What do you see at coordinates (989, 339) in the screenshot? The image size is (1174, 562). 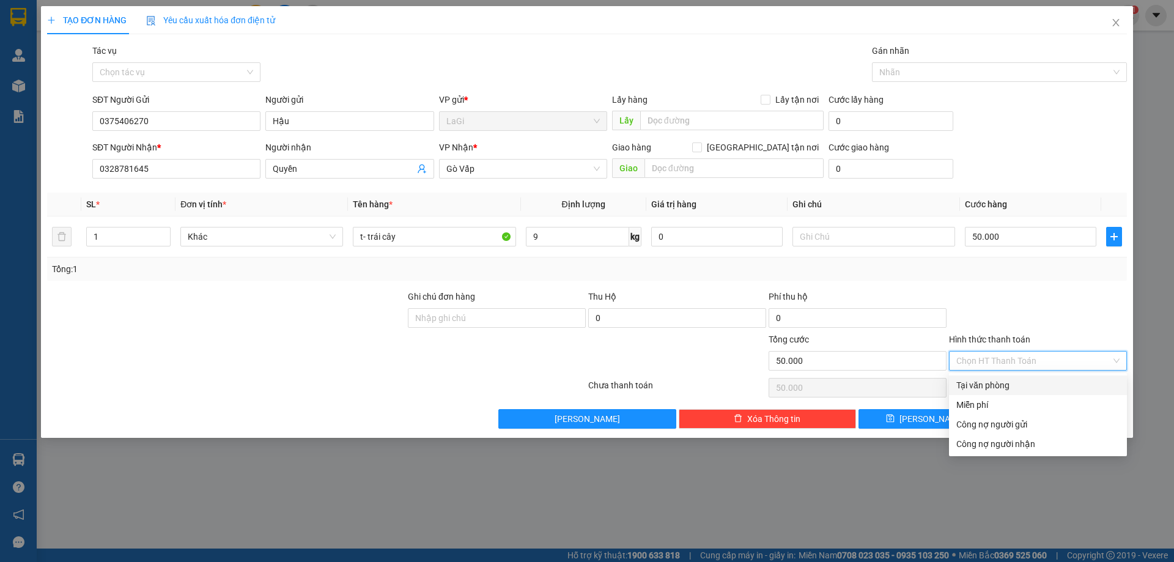 I see `label: Hình thức thanh toán` at bounding box center [989, 339].